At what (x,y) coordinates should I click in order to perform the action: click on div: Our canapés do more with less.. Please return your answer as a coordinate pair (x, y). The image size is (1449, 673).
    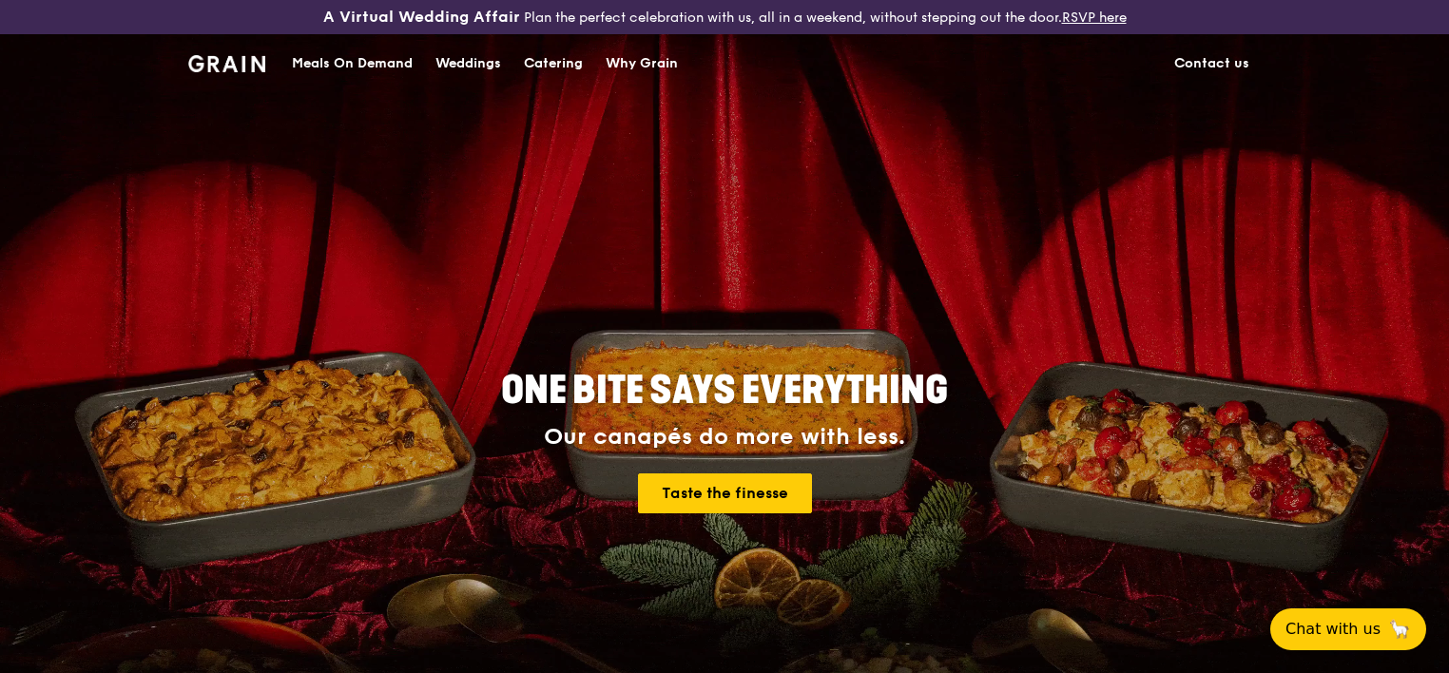
    Looking at the image, I should click on (725, 437).